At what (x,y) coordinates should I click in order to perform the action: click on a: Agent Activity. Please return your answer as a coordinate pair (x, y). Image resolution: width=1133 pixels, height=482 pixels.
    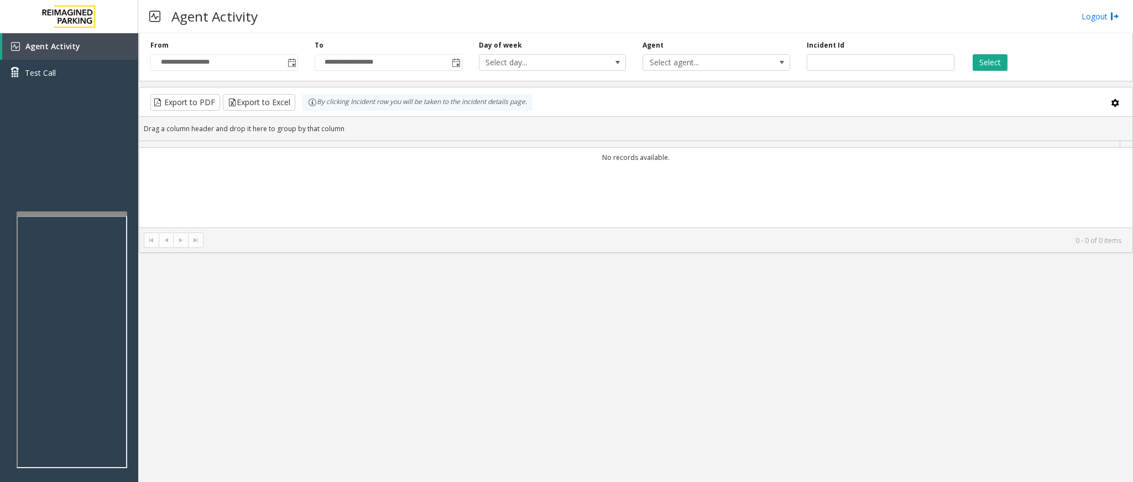
    Looking at the image, I should click on (70, 46).